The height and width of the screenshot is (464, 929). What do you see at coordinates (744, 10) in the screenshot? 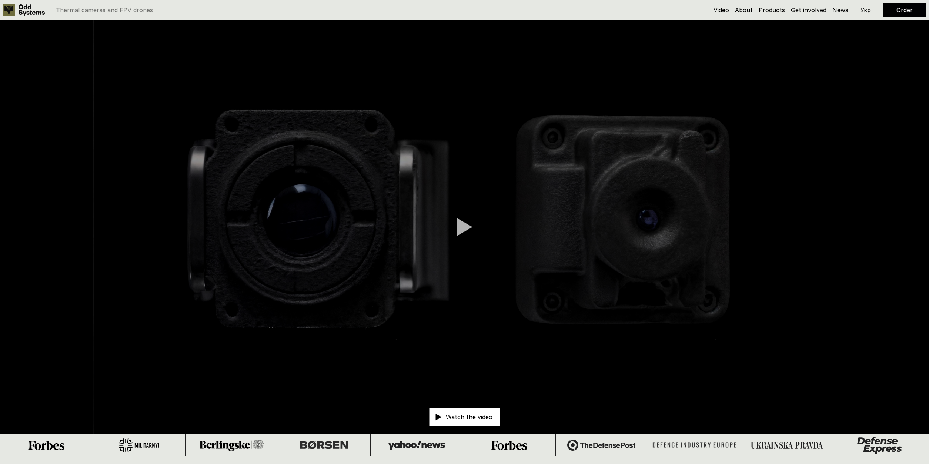
I see `a: About` at bounding box center [744, 10].